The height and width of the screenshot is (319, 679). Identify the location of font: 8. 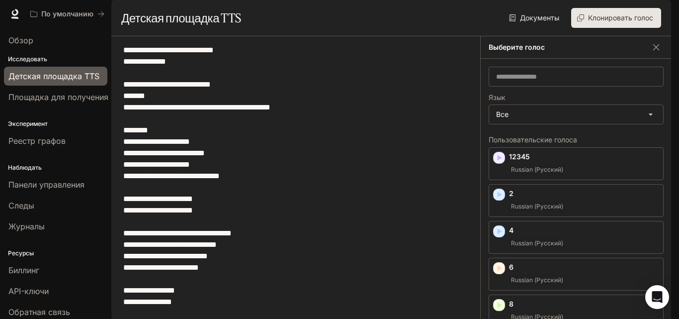
(511, 303).